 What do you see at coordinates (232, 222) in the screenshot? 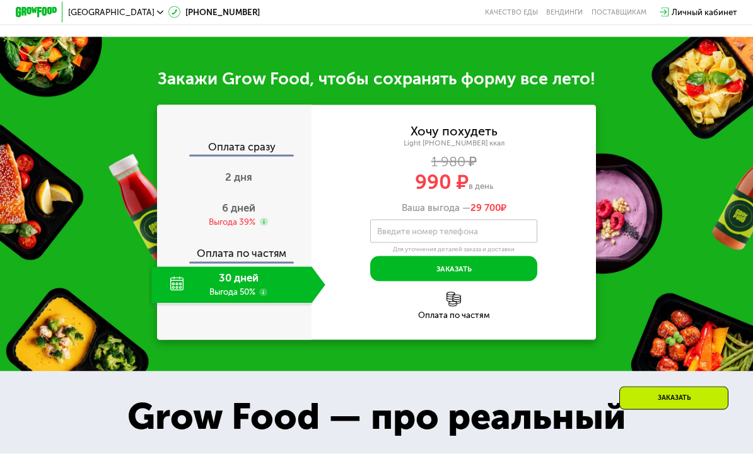
I see `div: Выгода 39%` at bounding box center [232, 222].